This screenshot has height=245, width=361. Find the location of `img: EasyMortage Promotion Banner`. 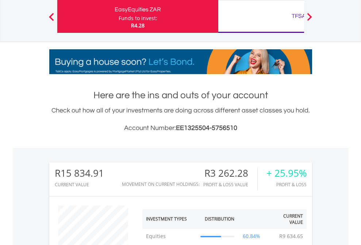

img: EasyMortage Promotion Banner is located at coordinates (181, 62).